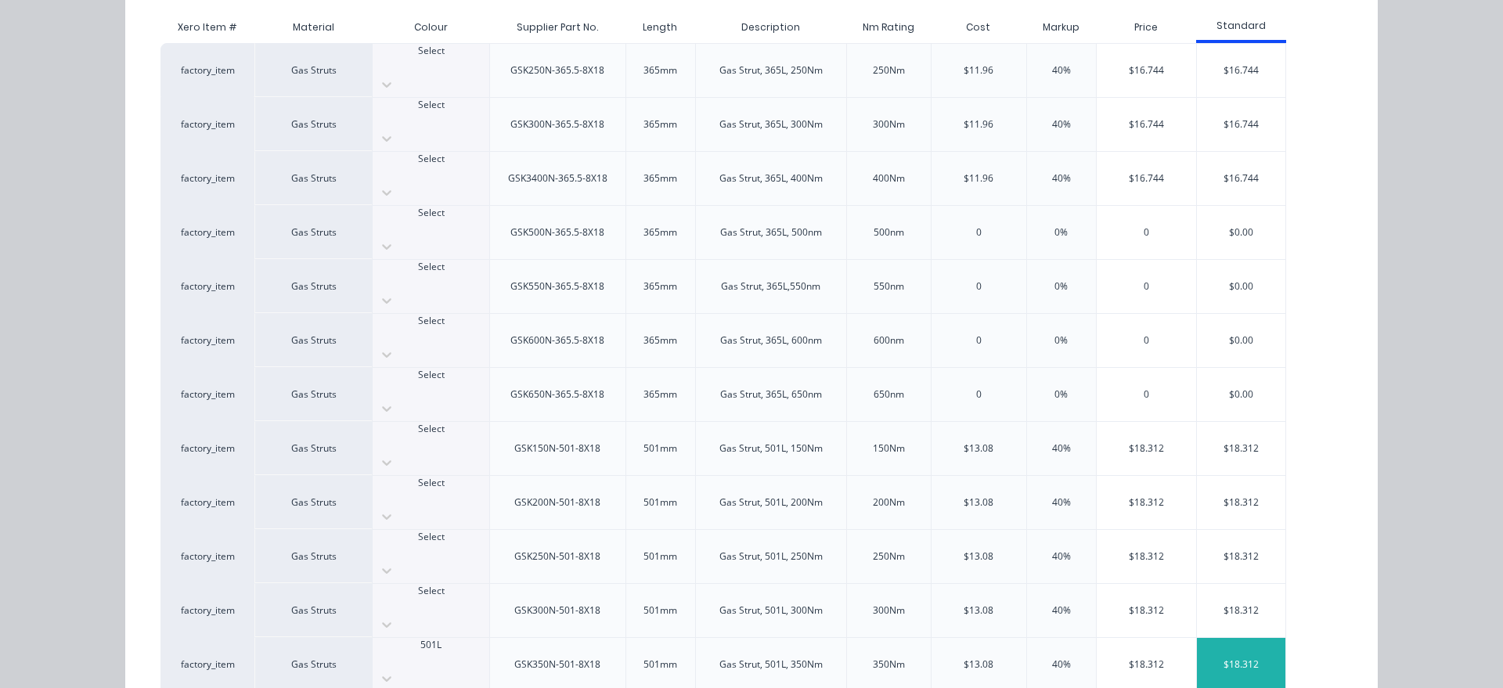 The height and width of the screenshot is (688, 1503). I want to click on div: Gas Strut, 365L,550nm, so click(770, 286).